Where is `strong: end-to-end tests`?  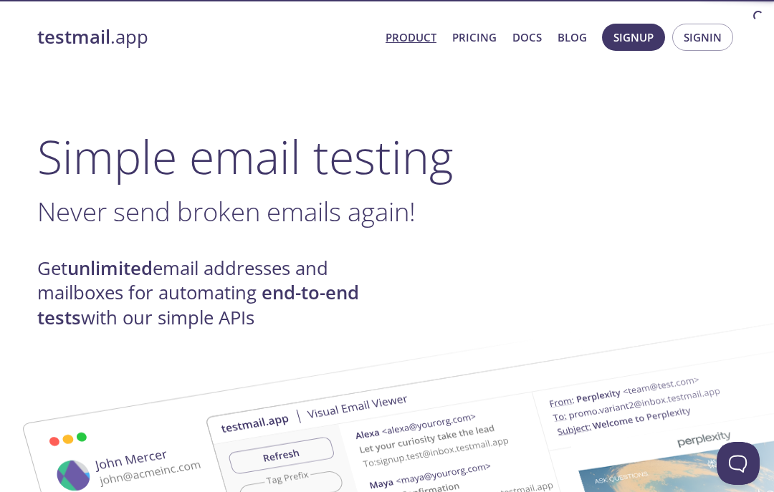
strong: end-to-end tests is located at coordinates (198, 305).